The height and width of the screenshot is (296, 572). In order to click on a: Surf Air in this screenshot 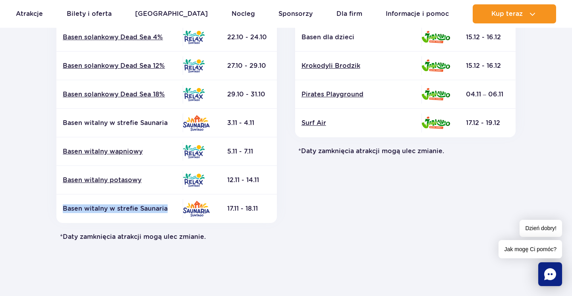, I will do `click(359, 123)`.